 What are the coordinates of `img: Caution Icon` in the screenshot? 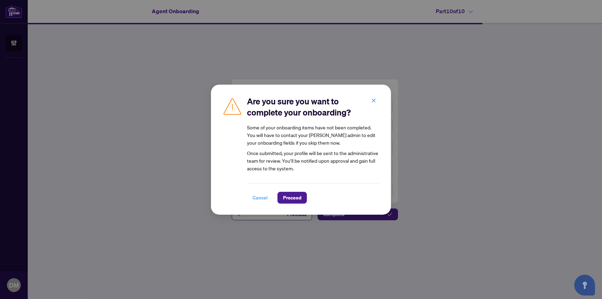 It's located at (232, 106).